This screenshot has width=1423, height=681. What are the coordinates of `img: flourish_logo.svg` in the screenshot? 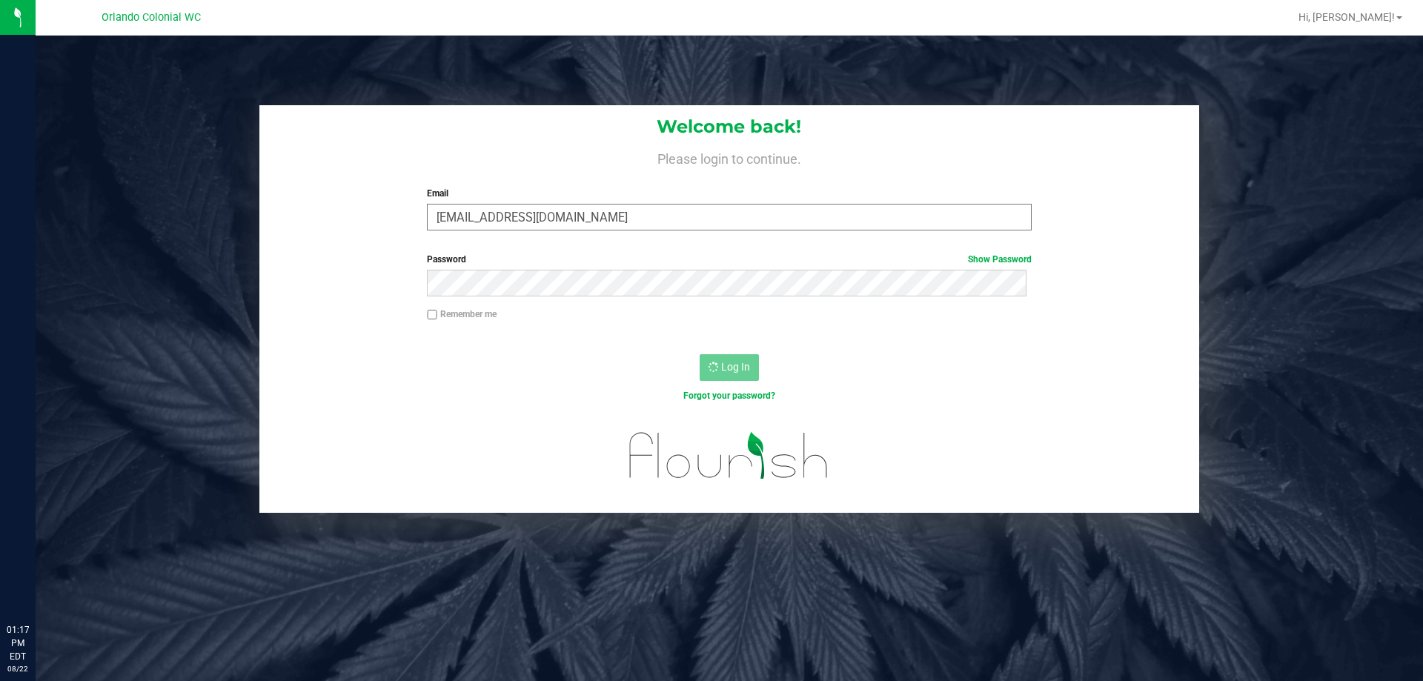 It's located at (728, 456).